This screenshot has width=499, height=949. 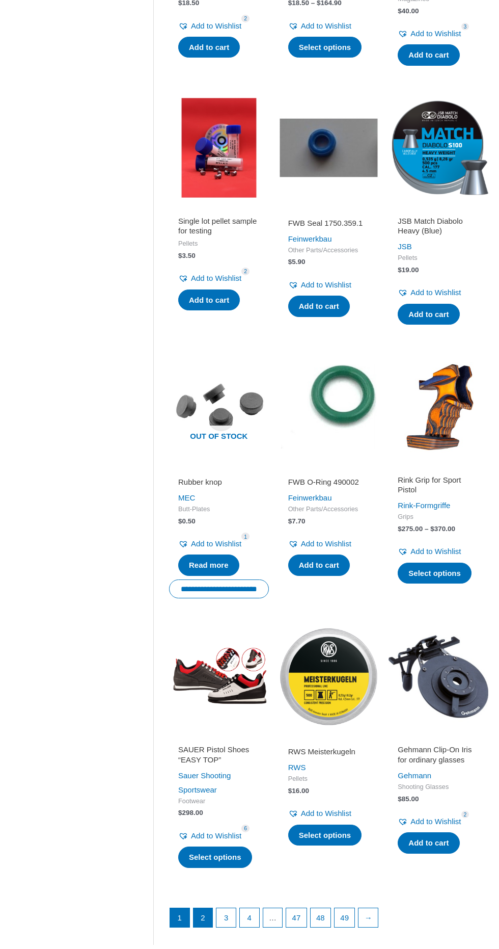 I want to click on span: Grips, so click(x=439, y=517).